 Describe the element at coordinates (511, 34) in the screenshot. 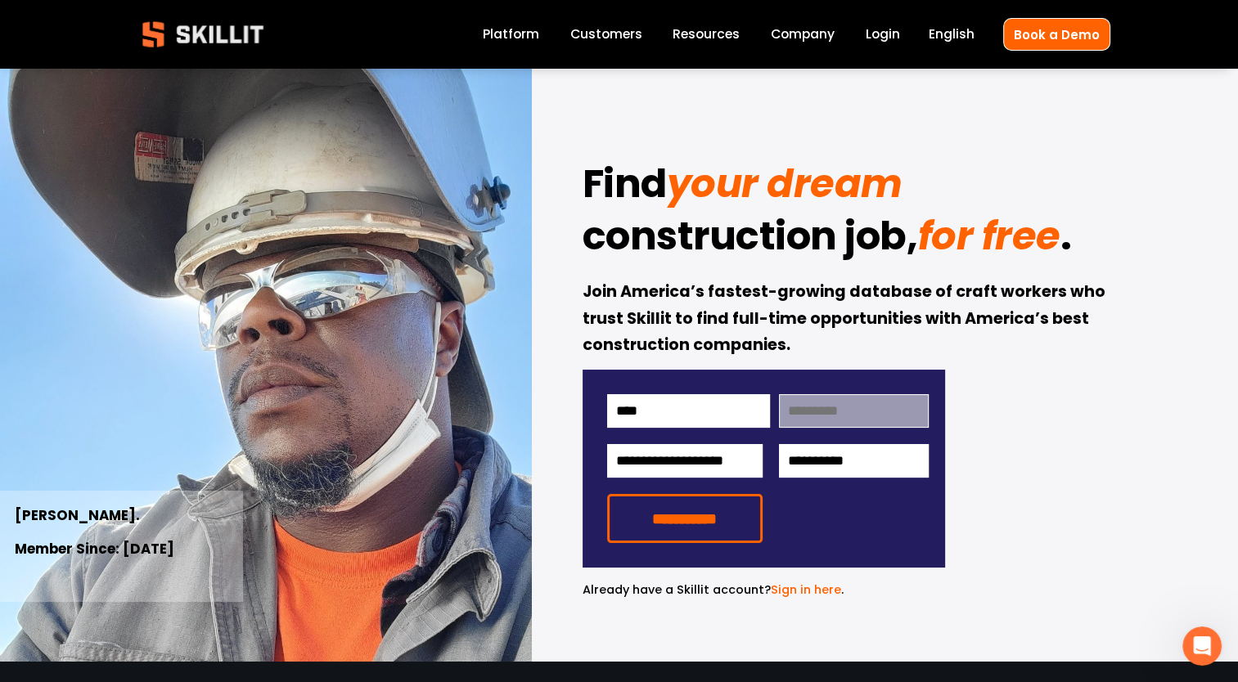

I see `a: Platform` at that location.